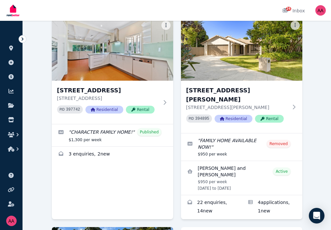 The image size is (331, 230). What do you see at coordinates (316, 216) in the screenshot?
I see `div: Open Intercom Messenger` at bounding box center [316, 216].